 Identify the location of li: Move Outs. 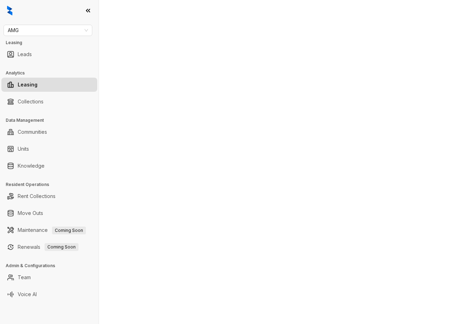
(49, 213).